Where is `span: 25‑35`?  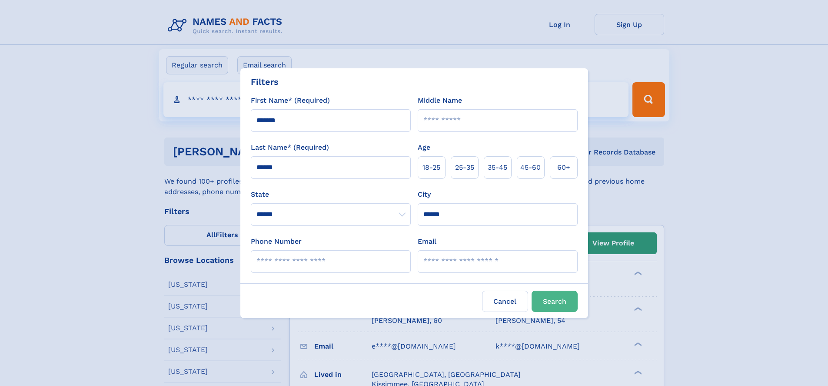 span: 25‑35 is located at coordinates (465, 167).